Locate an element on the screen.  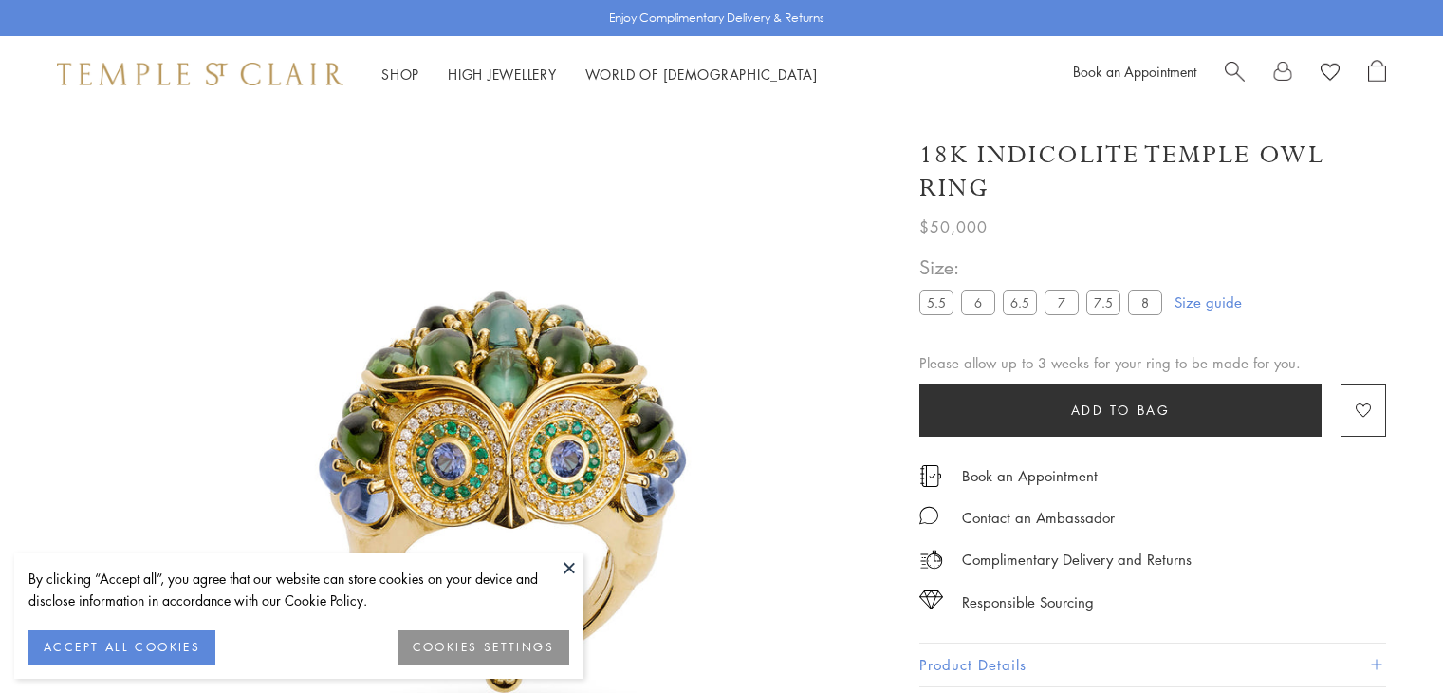
label: 6 is located at coordinates (978, 302).